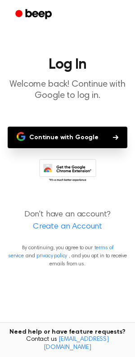  What do you see at coordinates (34, 14) in the screenshot?
I see `a: Beep` at bounding box center [34, 14].